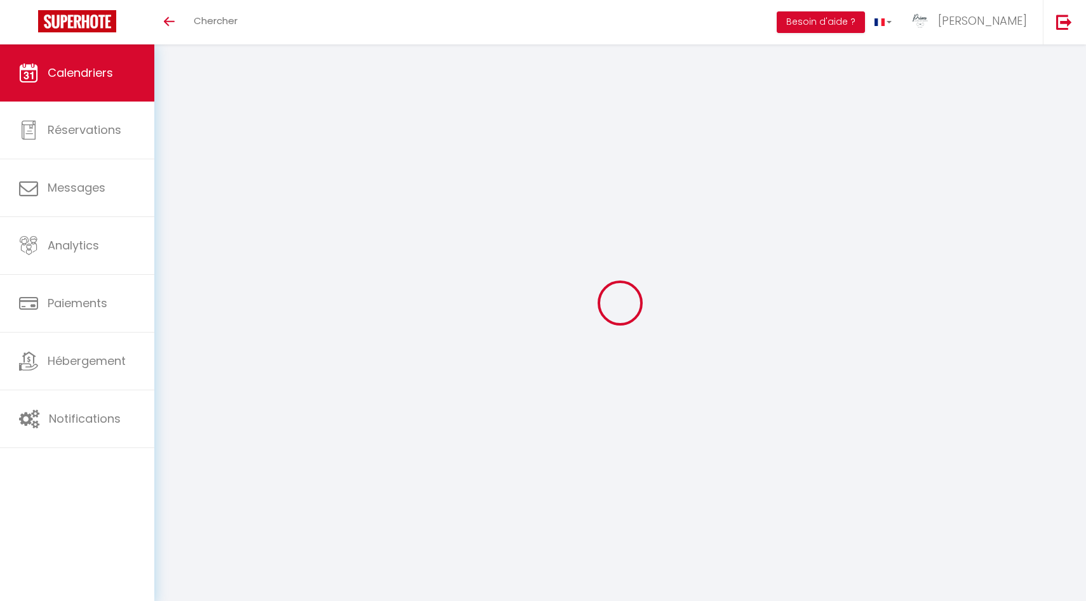 This screenshot has width=1086, height=601. I want to click on span: Notifications, so click(84, 418).